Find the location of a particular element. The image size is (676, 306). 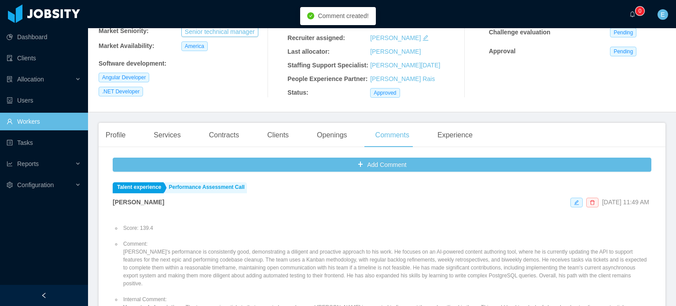

span: .NET Developer is located at coordinates (121, 91).